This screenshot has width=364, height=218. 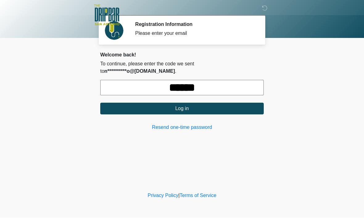 What do you see at coordinates (163, 196) in the screenshot?
I see `a: Privacy Policy` at bounding box center [163, 196].